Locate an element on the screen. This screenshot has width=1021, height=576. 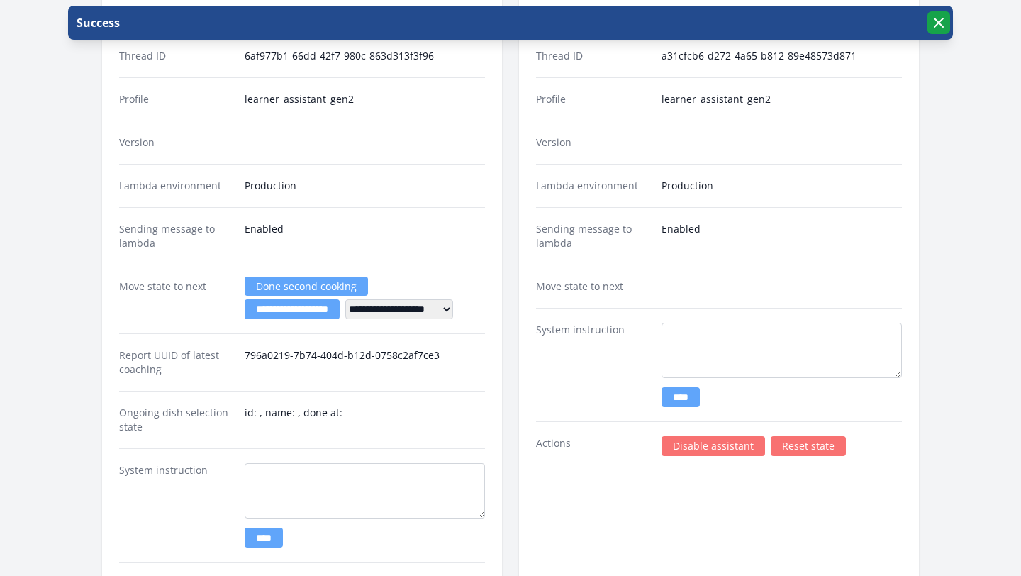
a: Reset state is located at coordinates (808, 446).